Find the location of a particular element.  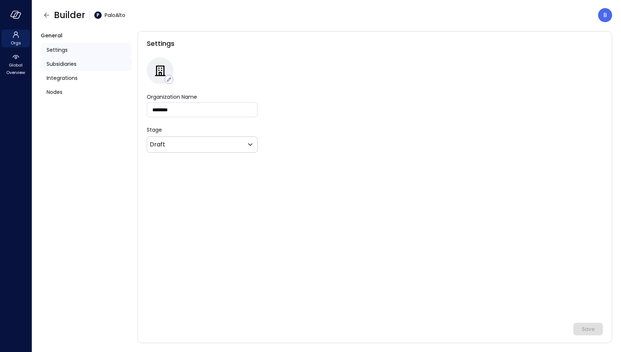

div: Settings is located at coordinates (86, 50).